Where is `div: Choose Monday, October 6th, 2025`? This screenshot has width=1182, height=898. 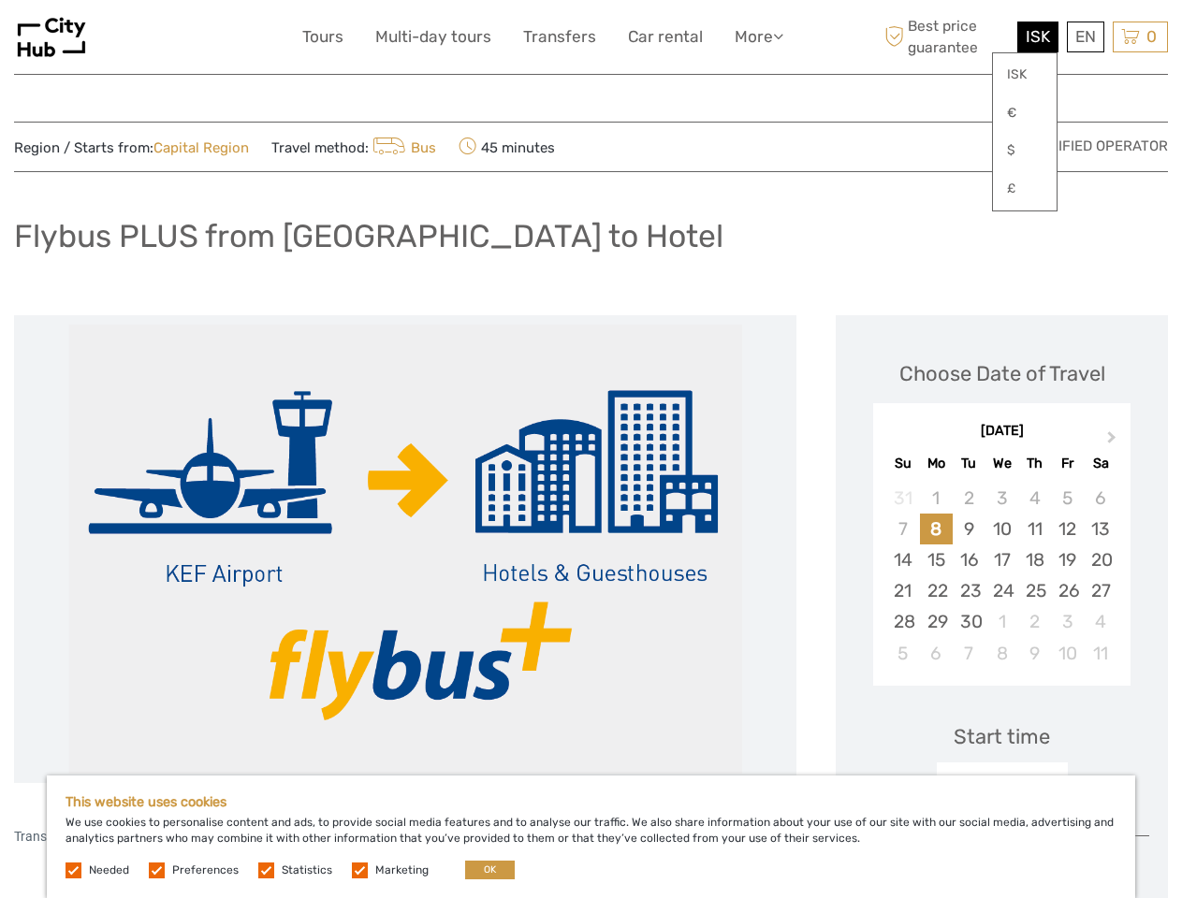 div: Choose Monday, October 6th, 2025 is located at coordinates (936, 653).